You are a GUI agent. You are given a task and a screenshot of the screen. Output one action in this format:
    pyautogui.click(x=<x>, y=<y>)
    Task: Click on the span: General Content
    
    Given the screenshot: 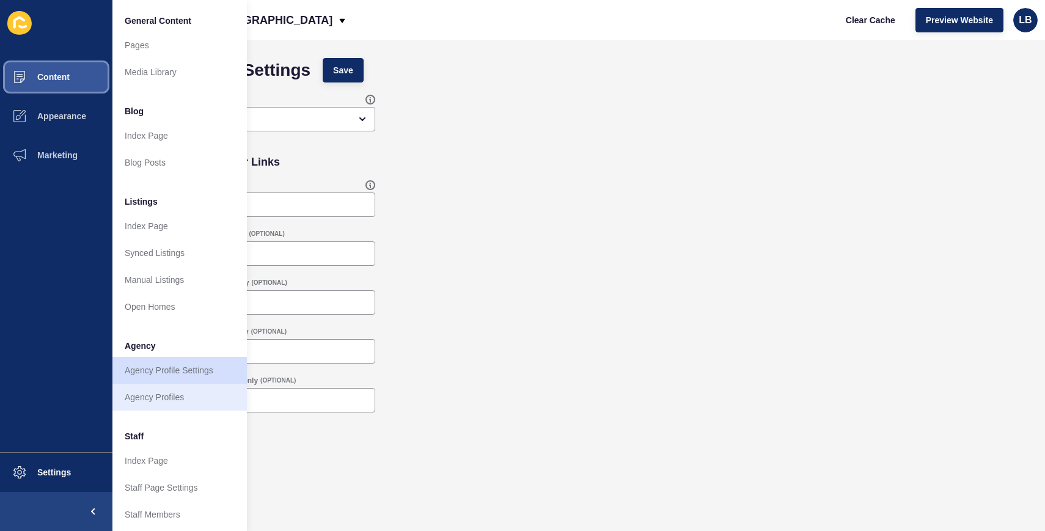 What is the action you would take?
    pyautogui.click(x=158, y=21)
    